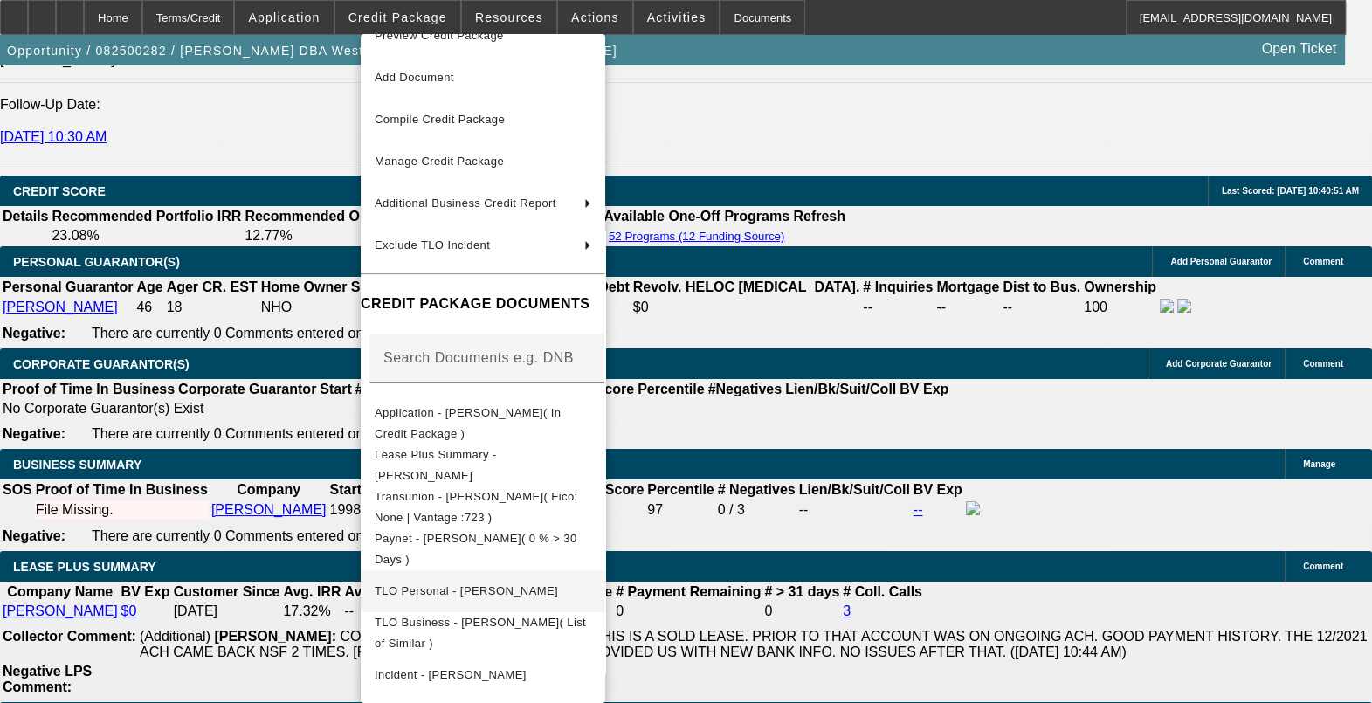 This screenshot has width=1372, height=703. Describe the element at coordinates (439, 119) in the screenshot. I see `span: Compile Credit Package` at that location.